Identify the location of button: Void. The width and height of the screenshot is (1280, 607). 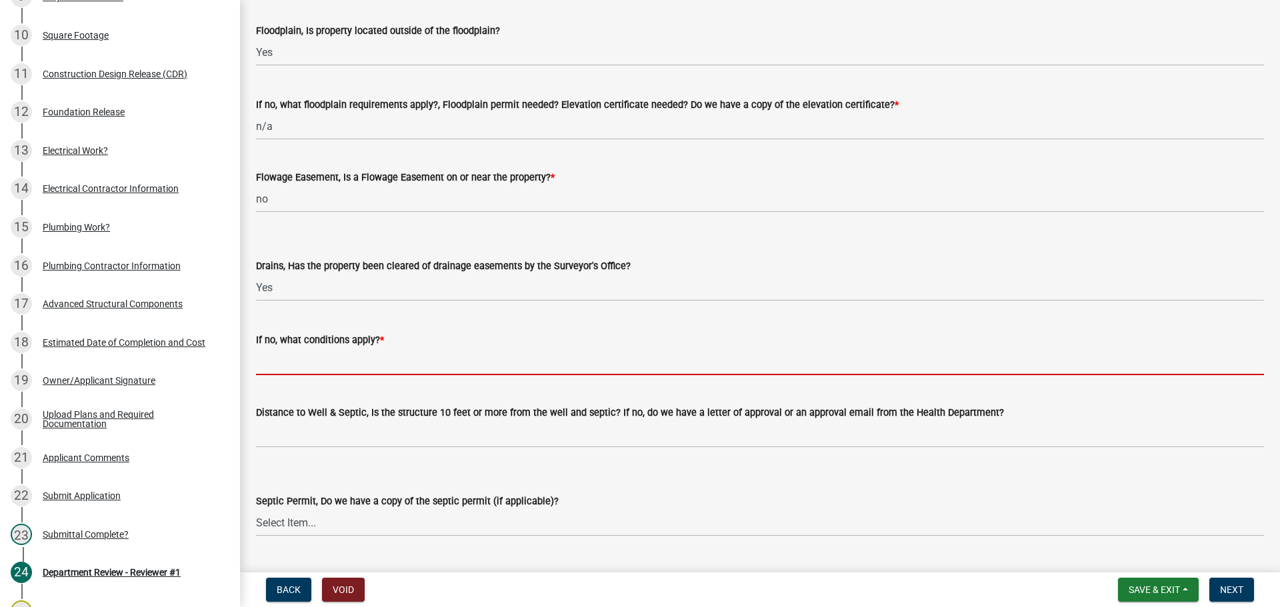
(343, 590).